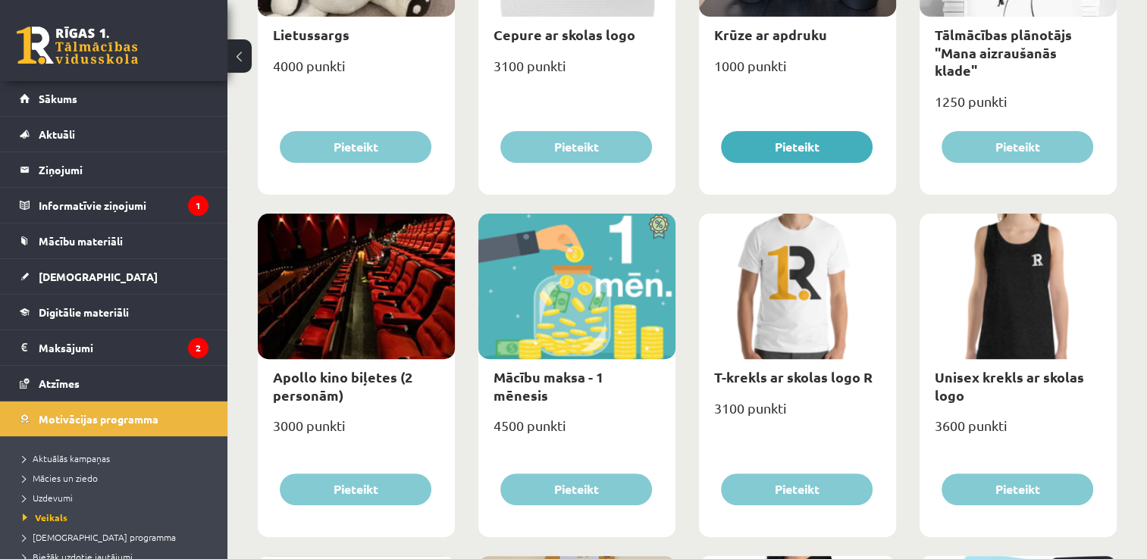  Describe the element at coordinates (1003, 52) in the screenshot. I see `a: Tālmācības plānotājs "Mana aizraušanās klade"` at that location.